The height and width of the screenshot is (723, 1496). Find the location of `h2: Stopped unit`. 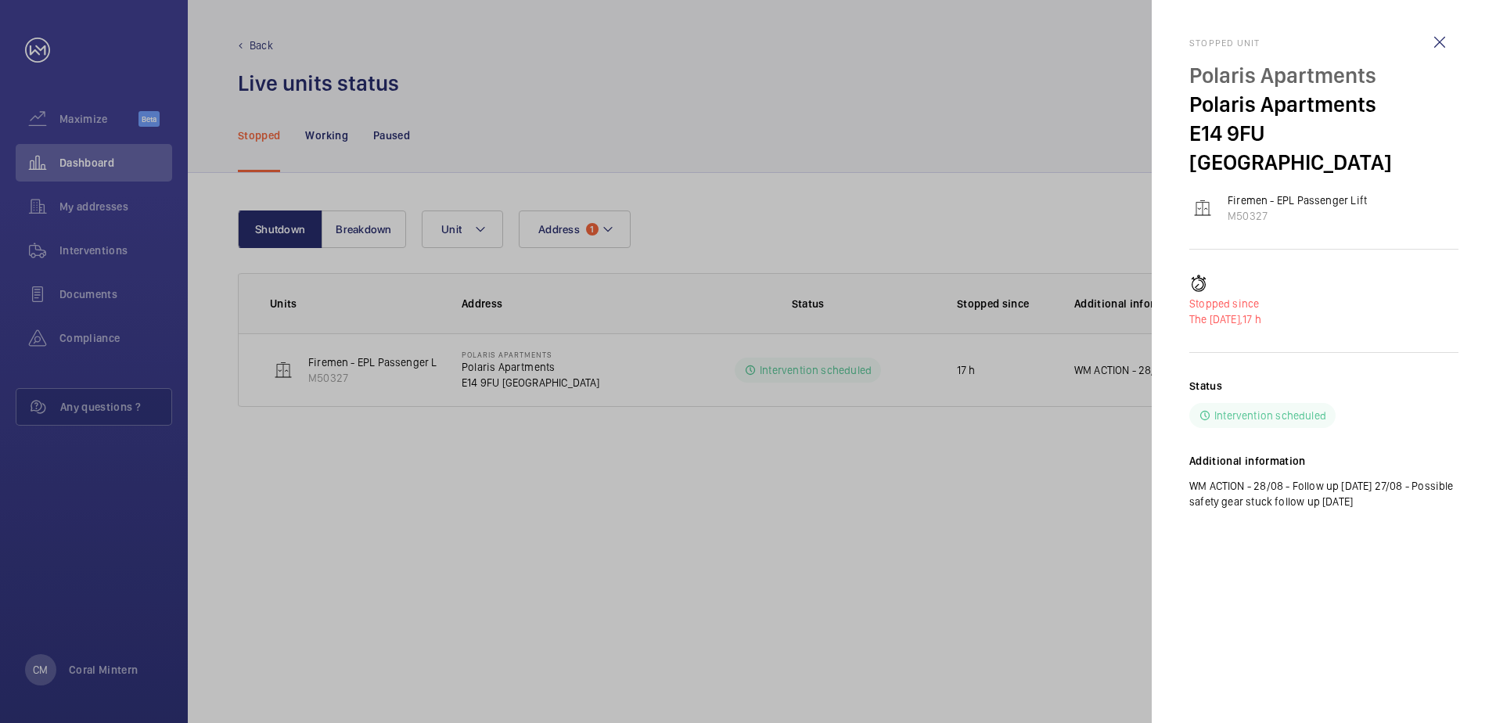

h2: Stopped unit is located at coordinates (1323, 43).